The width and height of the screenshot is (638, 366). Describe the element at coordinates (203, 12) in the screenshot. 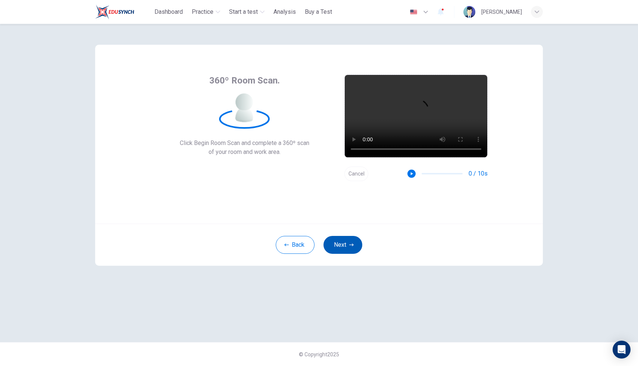

I see `span: Practice` at that location.